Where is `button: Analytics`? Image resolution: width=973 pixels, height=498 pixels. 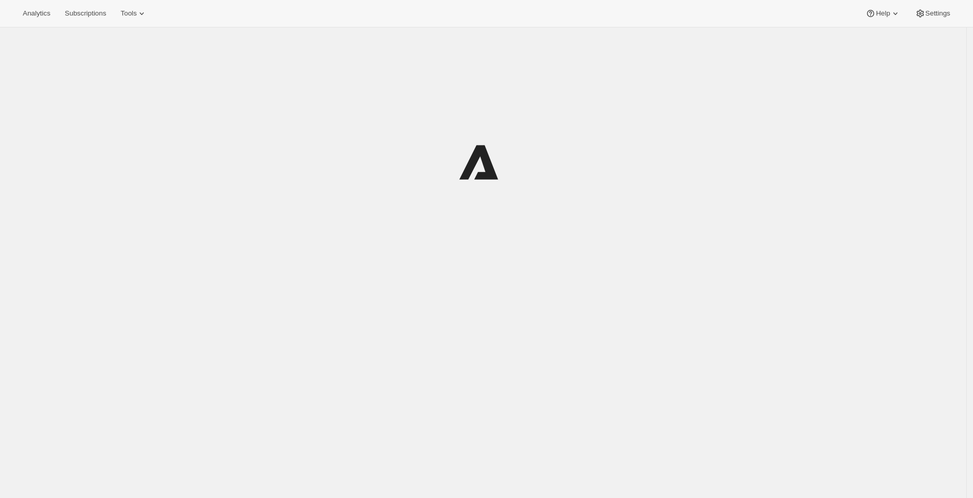
button: Analytics is located at coordinates (36, 13).